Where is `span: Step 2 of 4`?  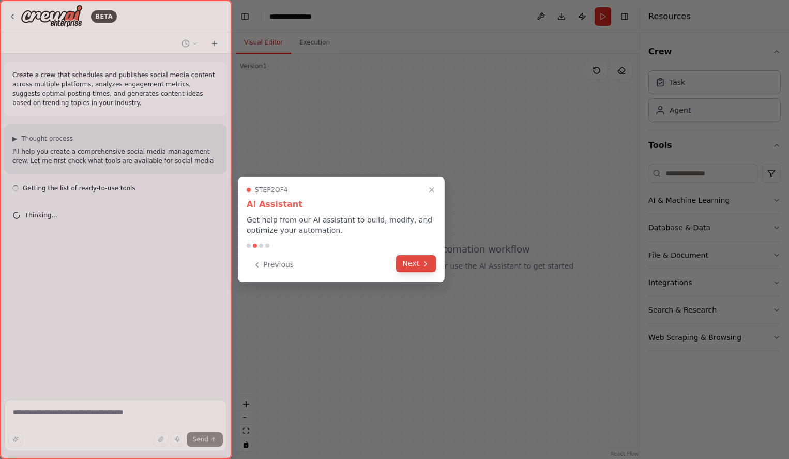
span: Step 2 of 4 is located at coordinates (271, 190).